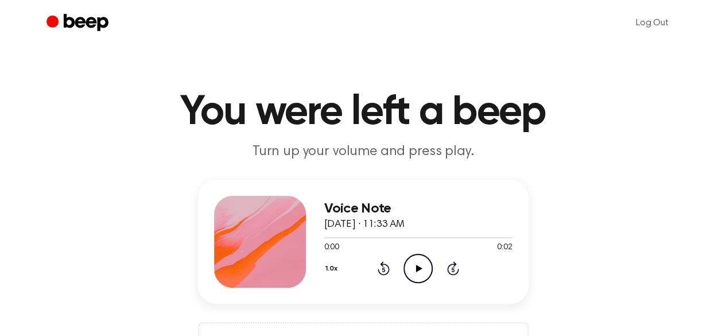 The image size is (726, 336). What do you see at coordinates (332, 247) in the screenshot?
I see `span: 0:00` at bounding box center [332, 247].